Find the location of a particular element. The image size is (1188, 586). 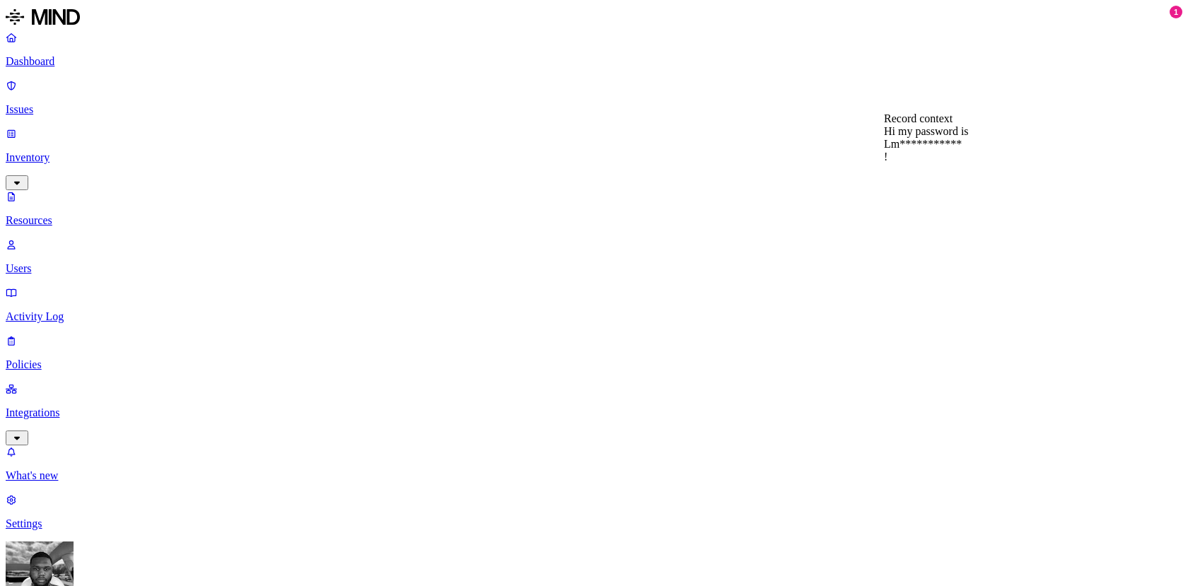

p: What's new is located at coordinates (594, 476).